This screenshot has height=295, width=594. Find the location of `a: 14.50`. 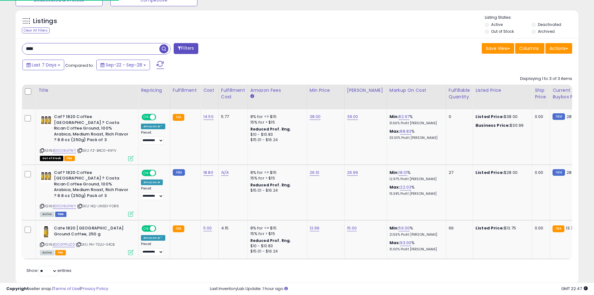

a: 14.50 is located at coordinates (208, 117).